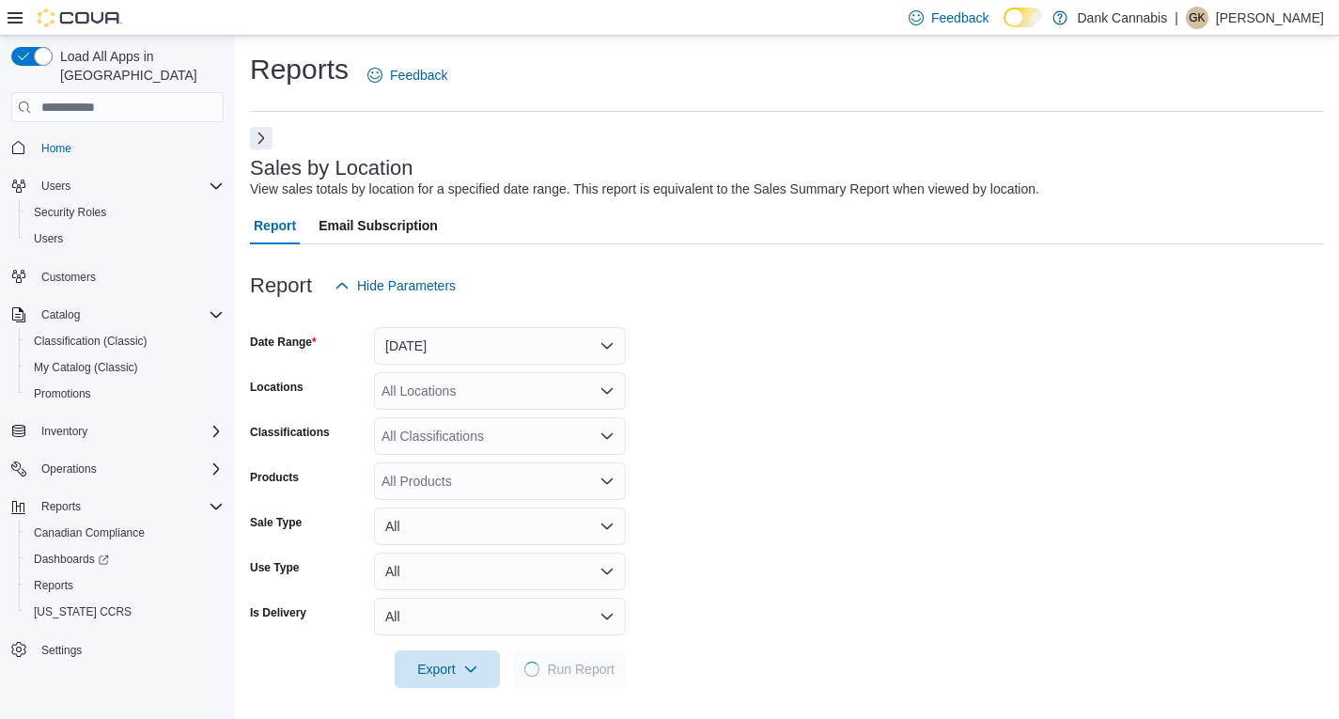 The height and width of the screenshot is (719, 1339). What do you see at coordinates (125, 533) in the screenshot?
I see `button: Canadian Compliance` at bounding box center [125, 533].